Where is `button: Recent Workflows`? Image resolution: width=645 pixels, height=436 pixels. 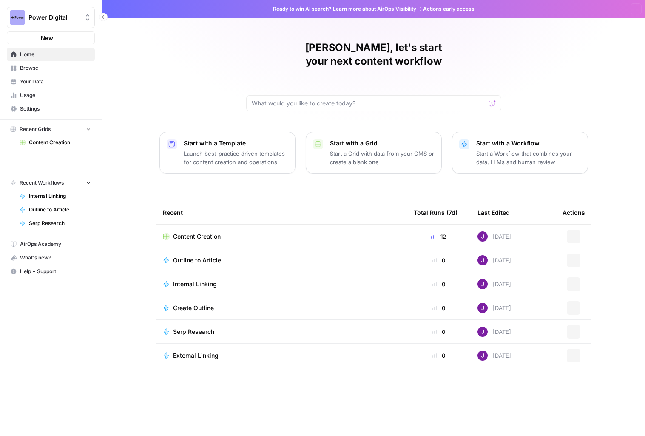
button: Recent Workflows is located at coordinates (51, 183).